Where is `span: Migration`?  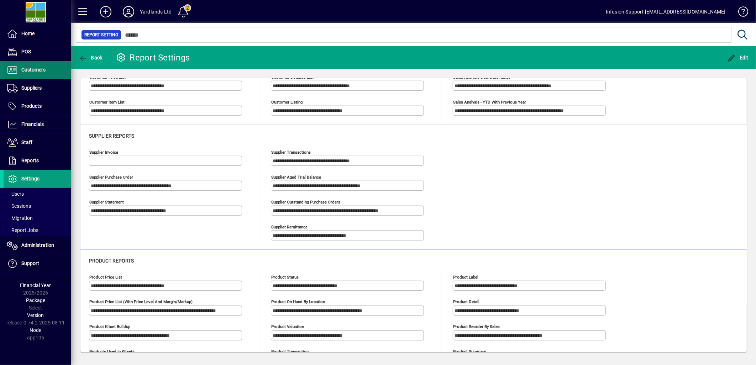 span: Migration is located at coordinates (20, 218).